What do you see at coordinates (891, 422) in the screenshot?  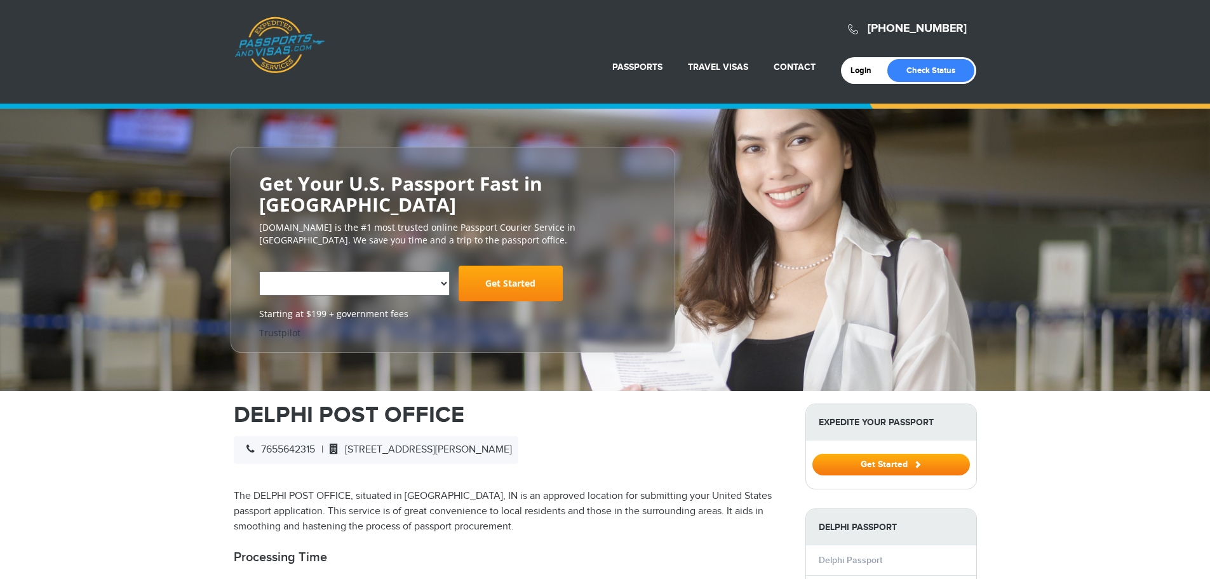 I see `strong: Expedite Your Passport` at bounding box center [891, 422].